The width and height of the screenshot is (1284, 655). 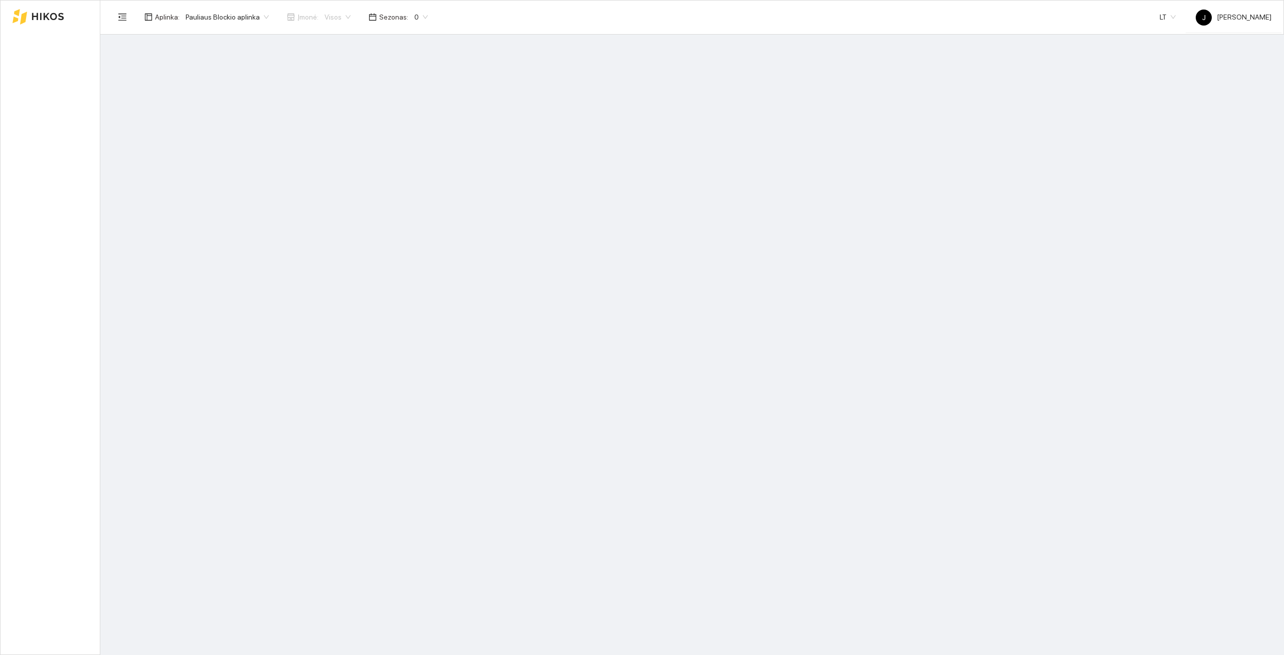 I want to click on span: shop, so click(x=291, y=17).